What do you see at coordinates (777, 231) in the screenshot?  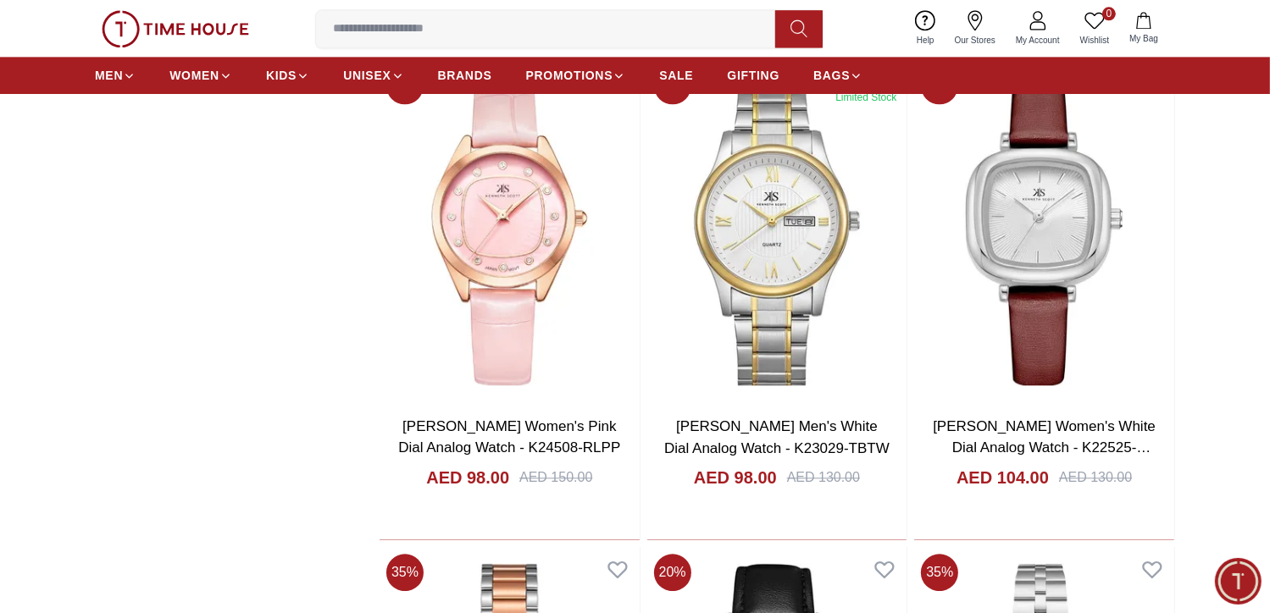 I see `a: Kenneth Scott Men's White Dial Analog Watch - K23029-TBTW` at bounding box center [777, 231].